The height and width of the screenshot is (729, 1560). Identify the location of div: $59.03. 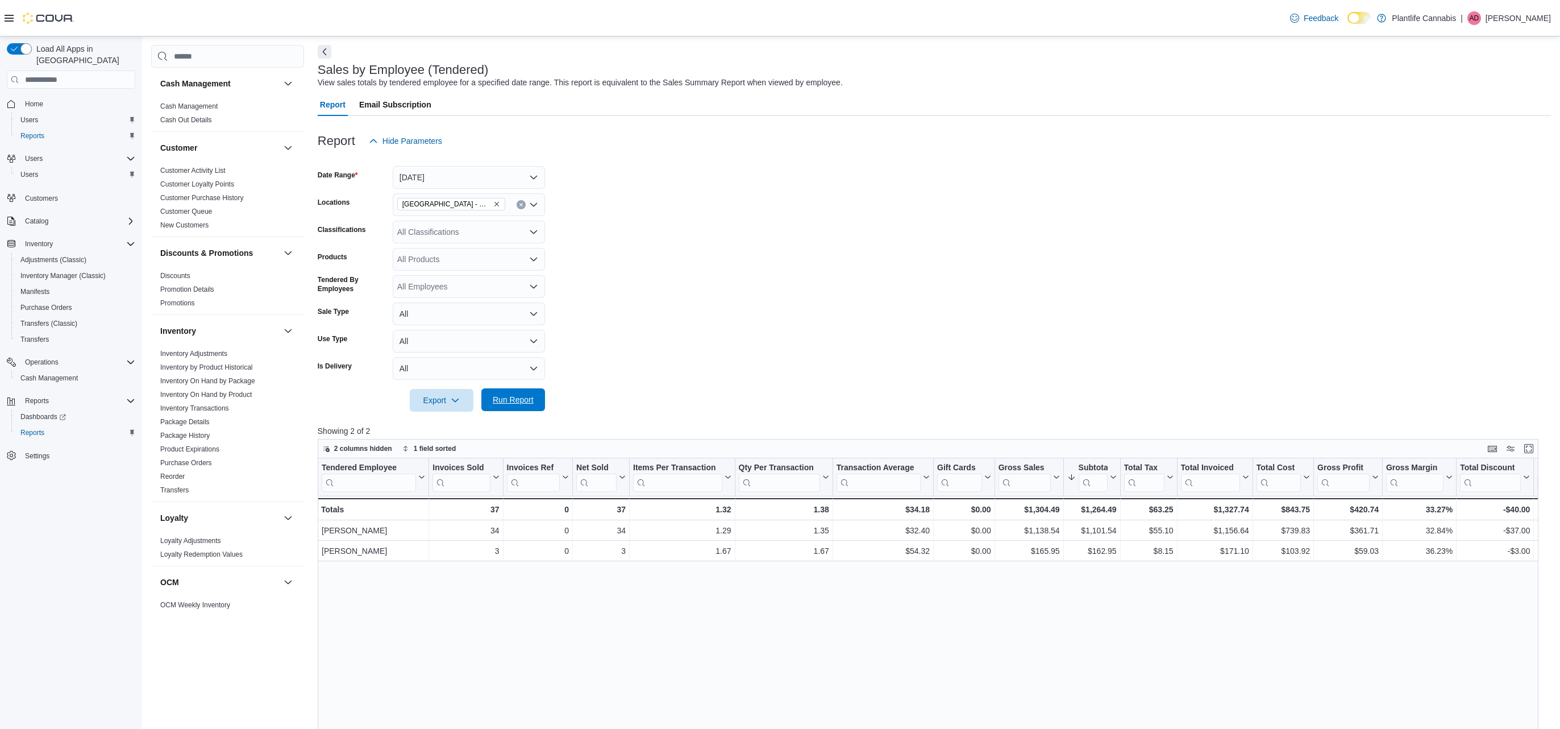
(1348, 551).